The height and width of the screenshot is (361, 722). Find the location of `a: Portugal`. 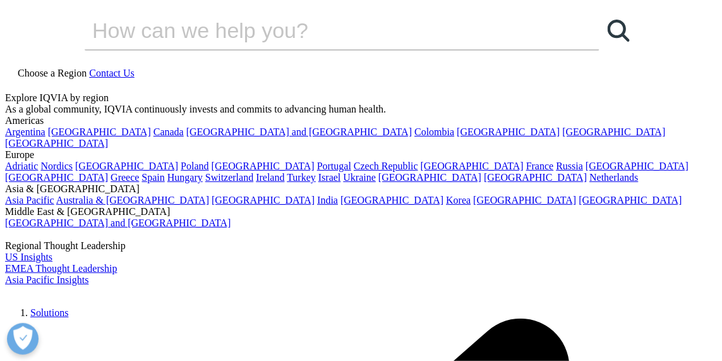

a: Portugal is located at coordinates (334, 166).